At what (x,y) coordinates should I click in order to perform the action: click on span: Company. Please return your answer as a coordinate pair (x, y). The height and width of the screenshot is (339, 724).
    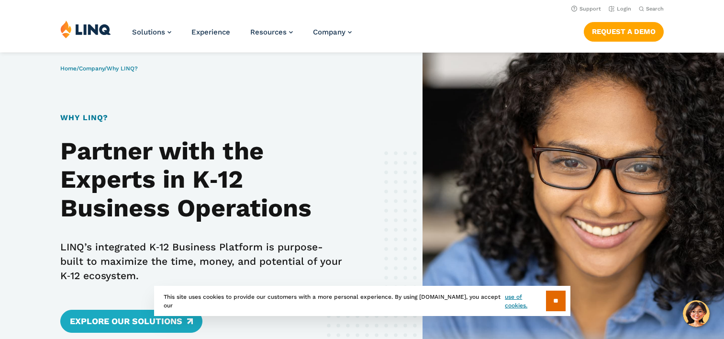
    Looking at the image, I should click on (329, 32).